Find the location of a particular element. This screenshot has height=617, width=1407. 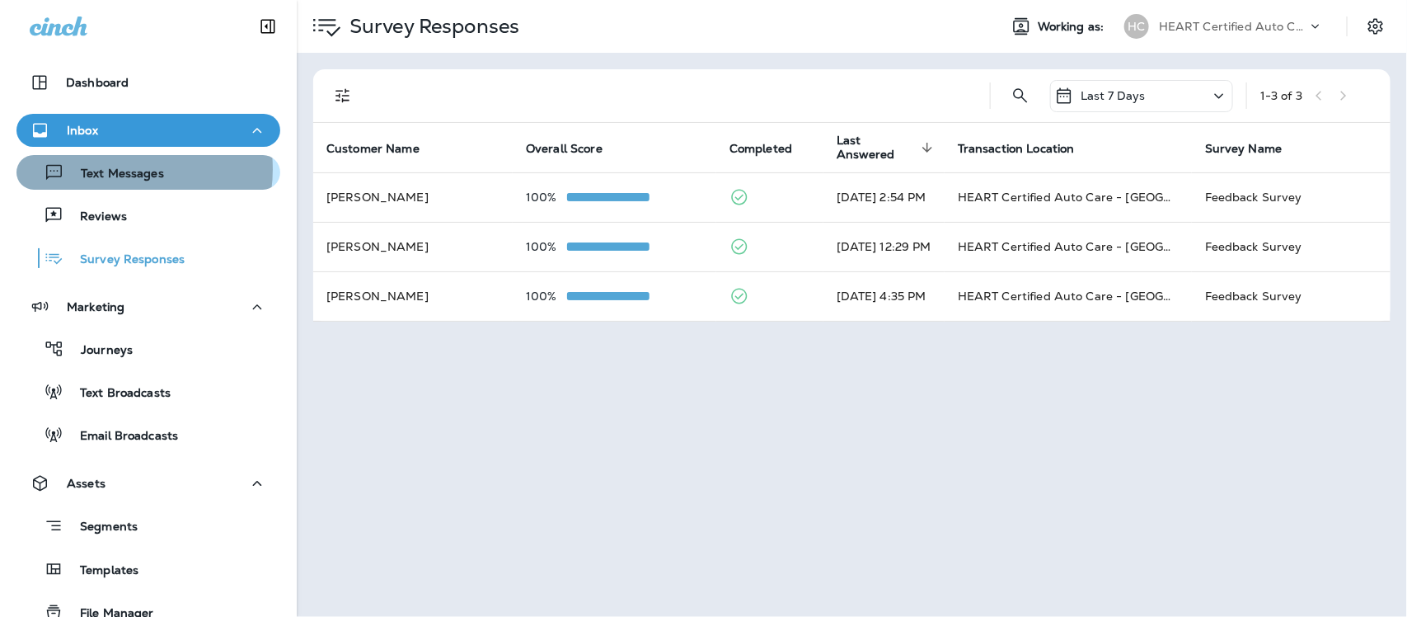

button: Survey Responses is located at coordinates (148, 258).